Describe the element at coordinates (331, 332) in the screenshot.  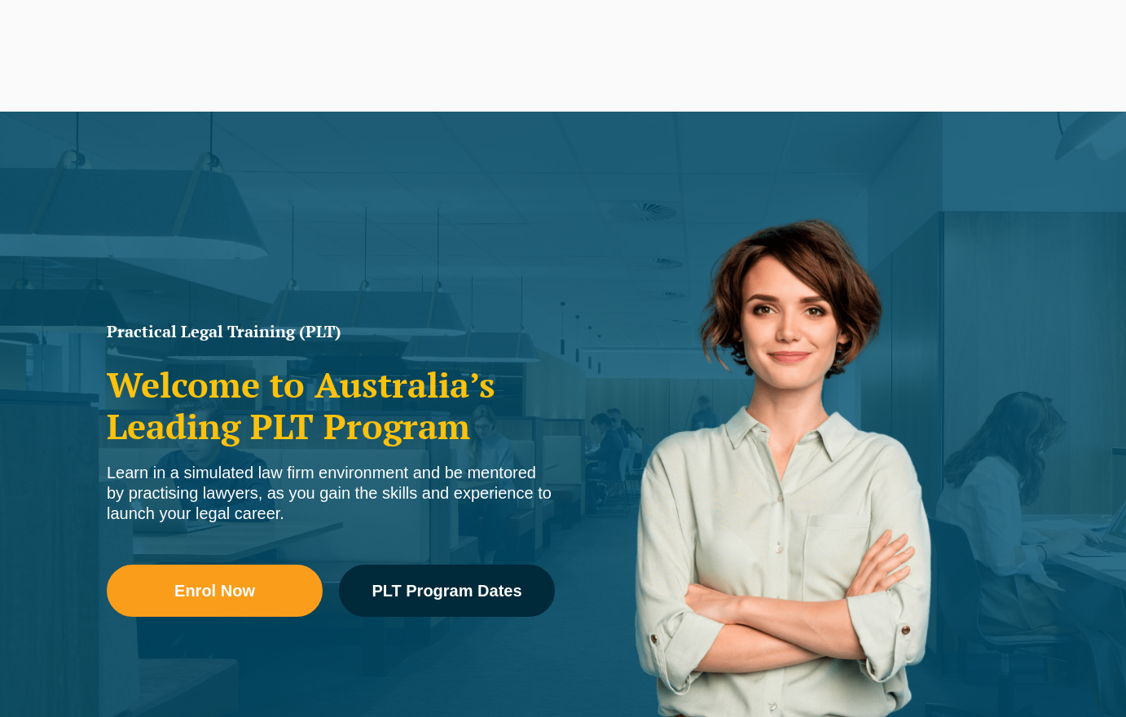
I see `h1: Practical Legal Training (PLT)` at that location.